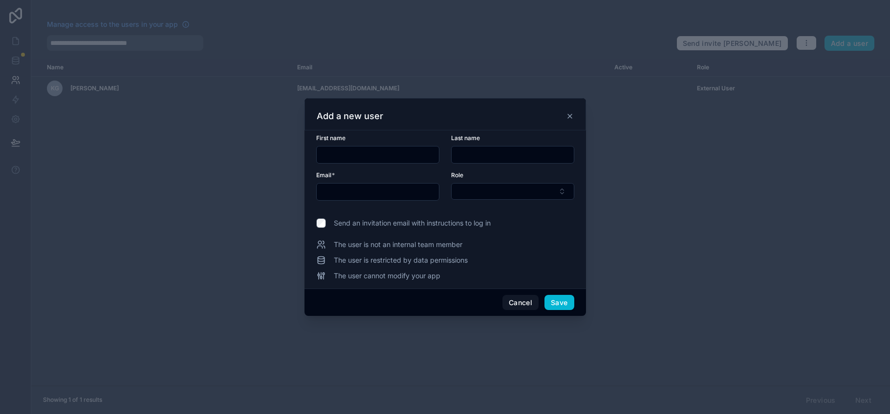 Image resolution: width=890 pixels, height=414 pixels. What do you see at coordinates (513, 192) in the screenshot?
I see `button: Select Button` at bounding box center [513, 192].